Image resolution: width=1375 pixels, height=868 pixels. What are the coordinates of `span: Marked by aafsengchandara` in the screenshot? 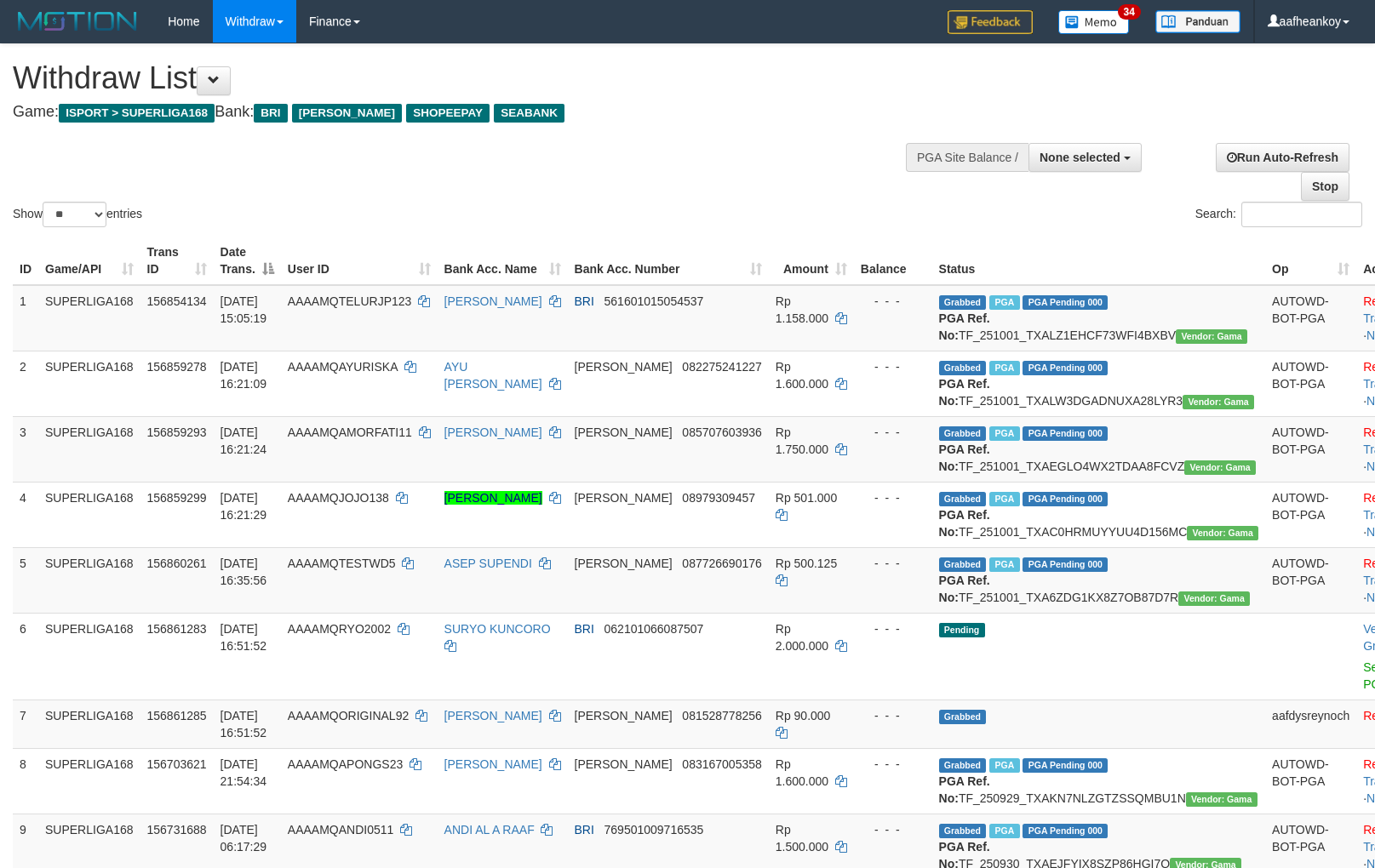 It's located at (1004, 303).